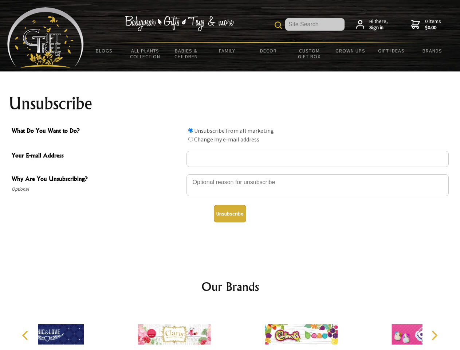 Image resolution: width=460 pixels, height=350 pixels. Describe the element at coordinates (227, 139) in the screenshot. I see `label: Change my e-mail address` at that location.